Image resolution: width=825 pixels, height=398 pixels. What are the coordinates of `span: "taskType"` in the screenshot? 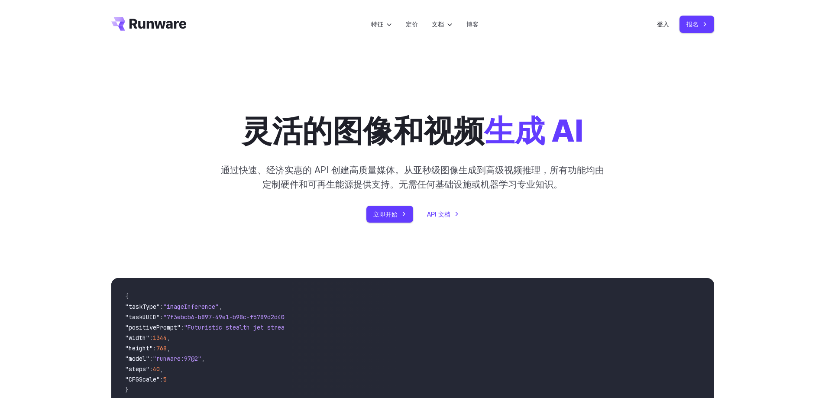 It's located at (142, 307).